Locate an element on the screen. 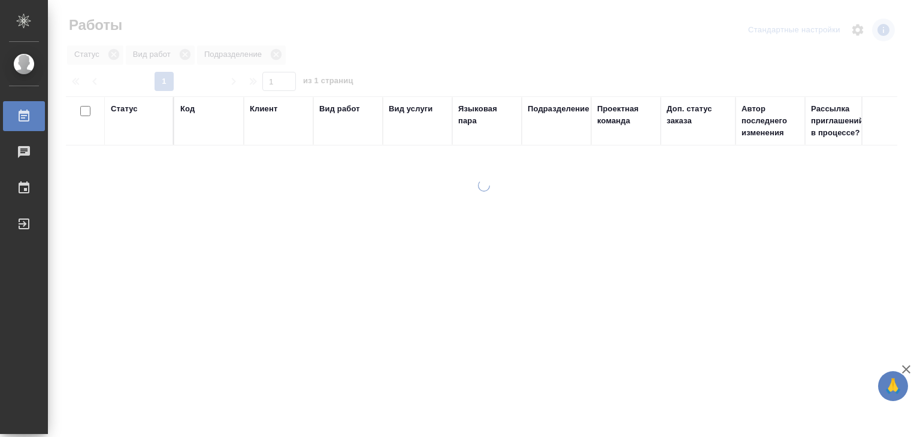 The width and height of the screenshot is (920, 437). div: Статус is located at coordinates (124, 109).